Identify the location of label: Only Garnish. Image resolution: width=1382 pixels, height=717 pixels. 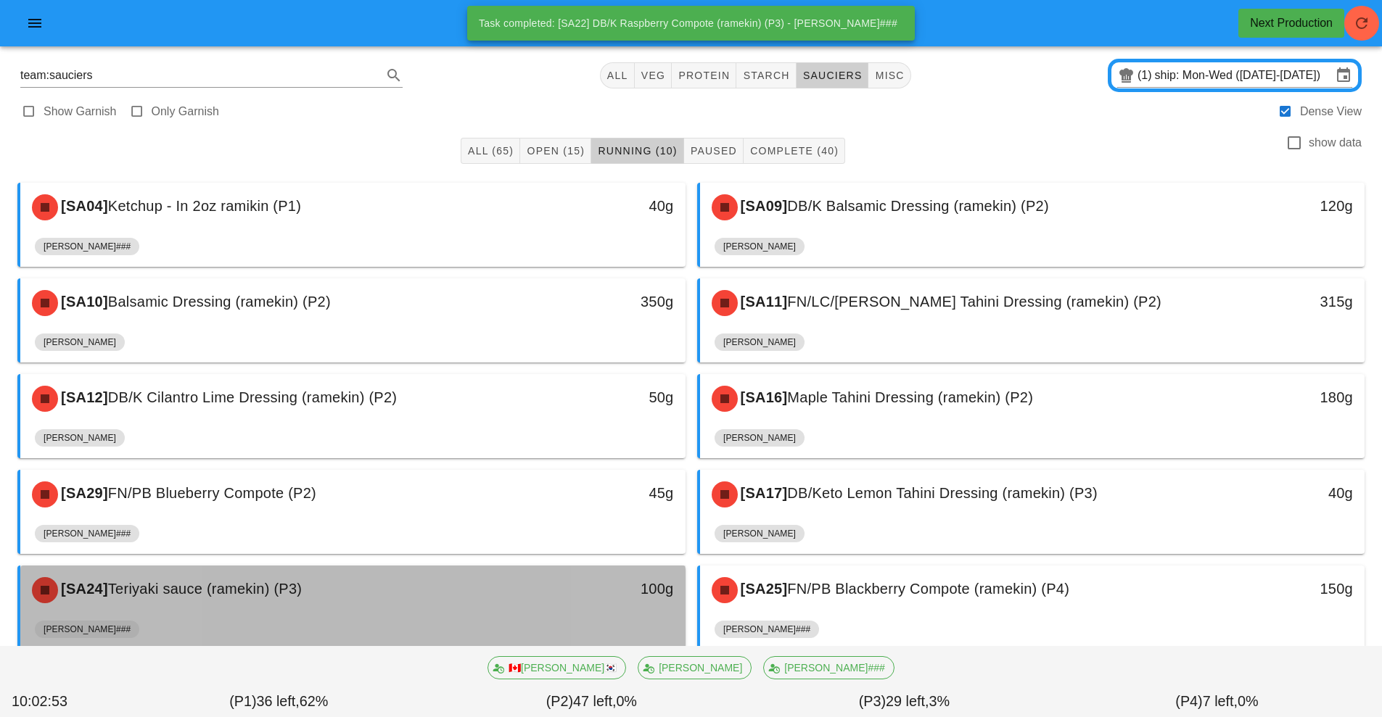
(185, 112).